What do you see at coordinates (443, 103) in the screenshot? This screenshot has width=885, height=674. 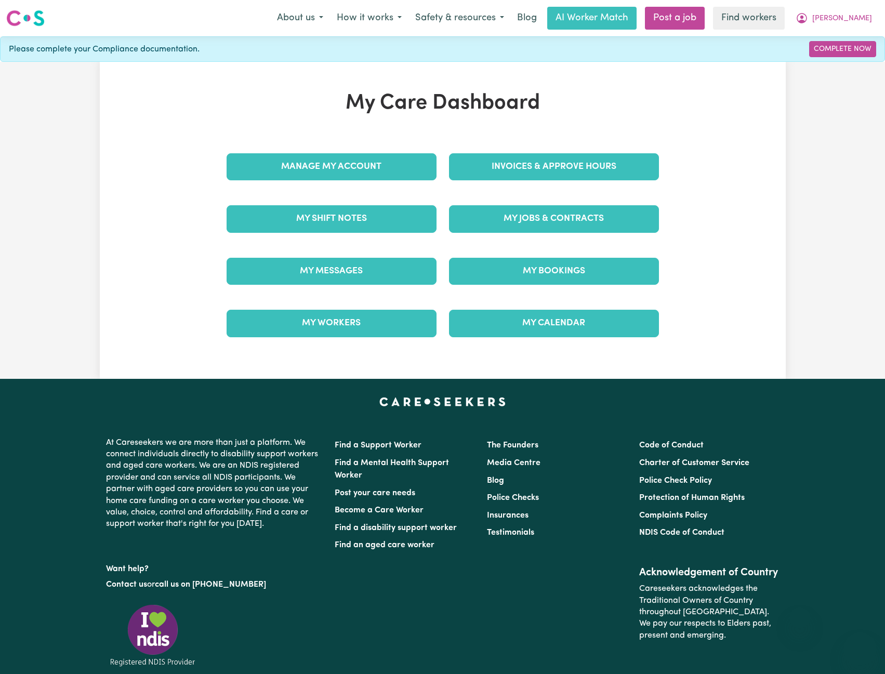 I see `h1: My Care Dashboard` at bounding box center [443, 103].